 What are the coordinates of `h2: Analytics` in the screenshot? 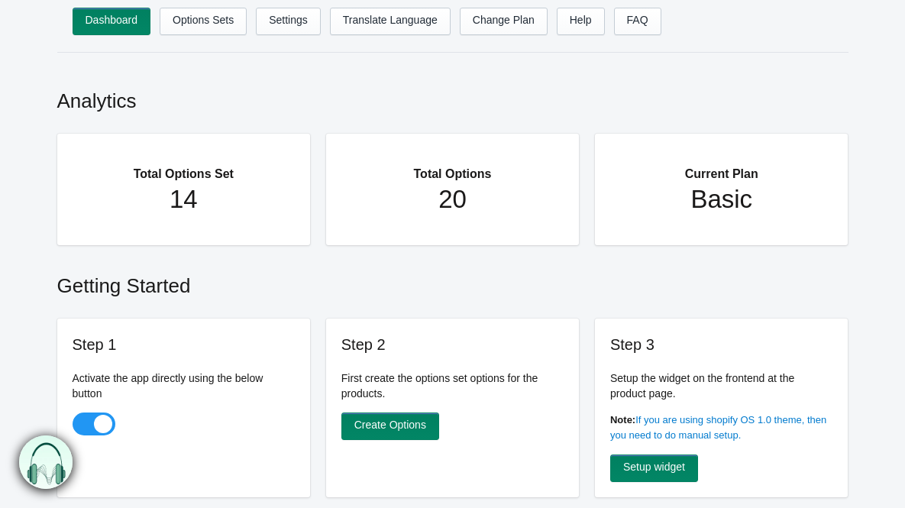 It's located at (453, 97).